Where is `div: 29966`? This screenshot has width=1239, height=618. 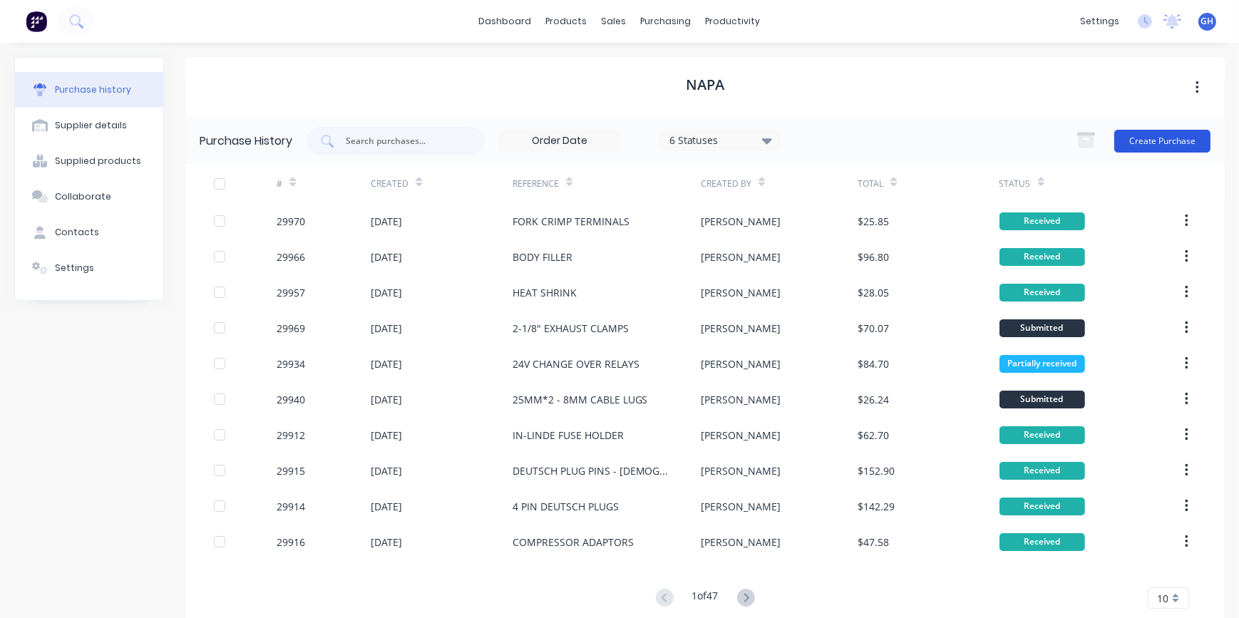
div: 29966 is located at coordinates (291, 257).